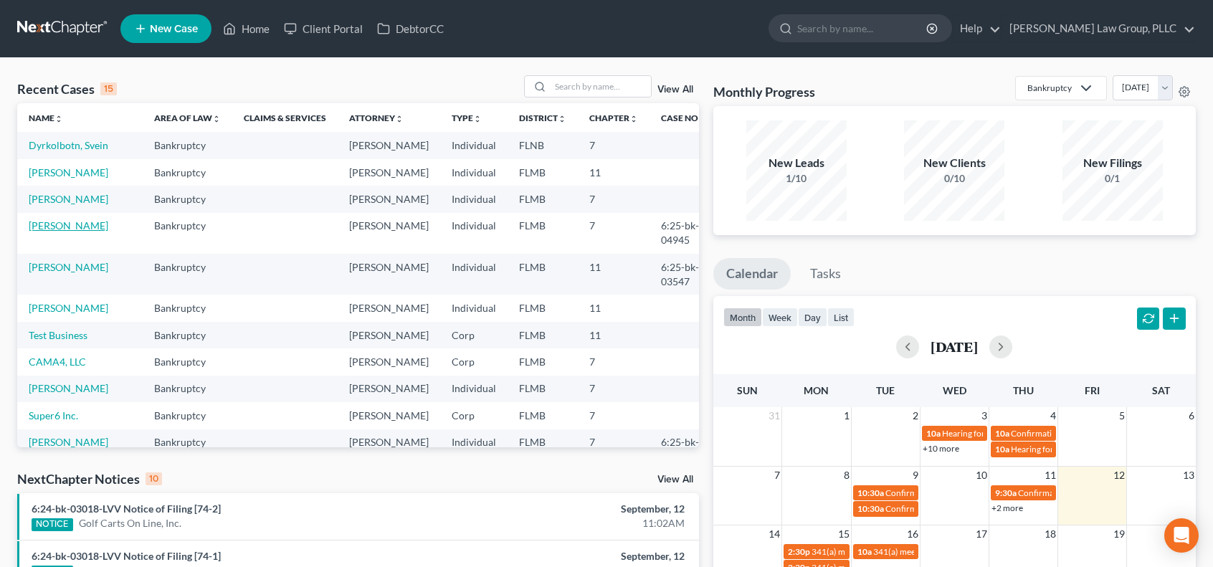 This screenshot has width=1213, height=567. What do you see at coordinates (764, 92) in the screenshot?
I see `h3: Monthly Progress` at bounding box center [764, 92].